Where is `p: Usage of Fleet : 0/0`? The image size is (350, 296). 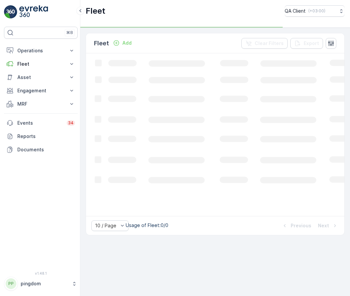 p: Usage of Fleet : 0/0 is located at coordinates (147, 225).